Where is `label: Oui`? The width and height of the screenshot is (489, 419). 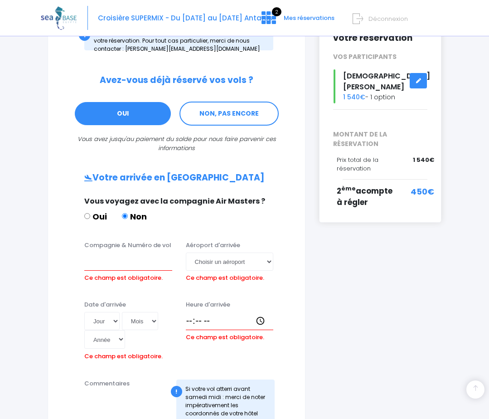
label: Oui is located at coordinates (96, 216).